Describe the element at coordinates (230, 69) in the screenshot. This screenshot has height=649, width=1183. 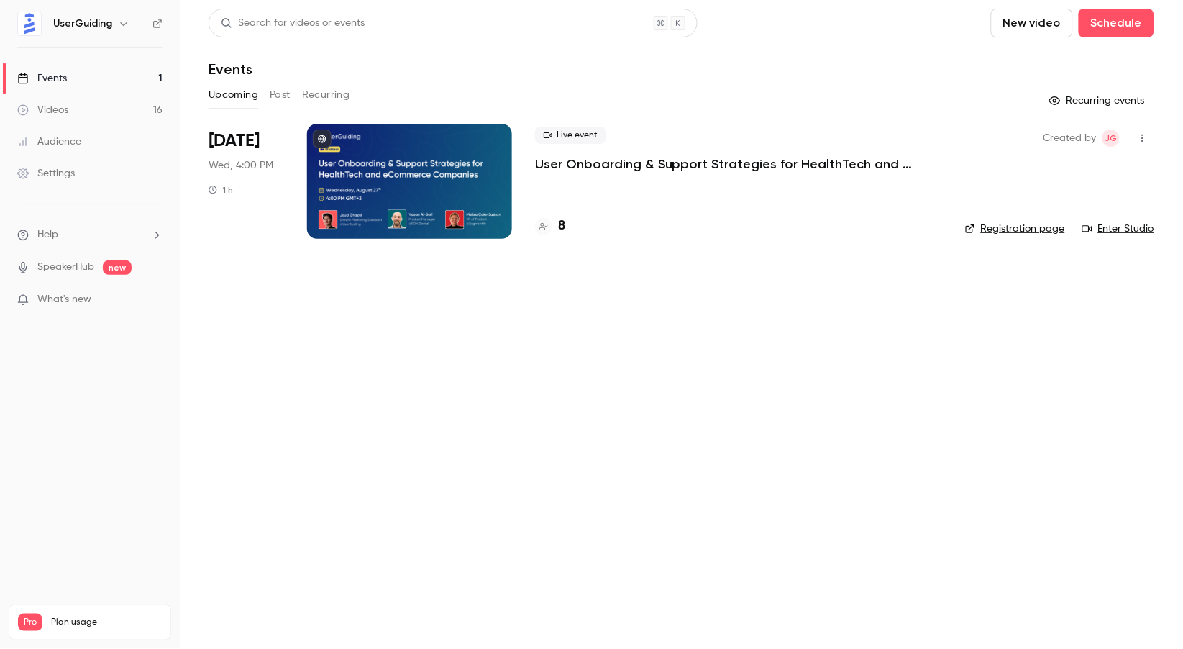
I see `h1: Events` at that location.